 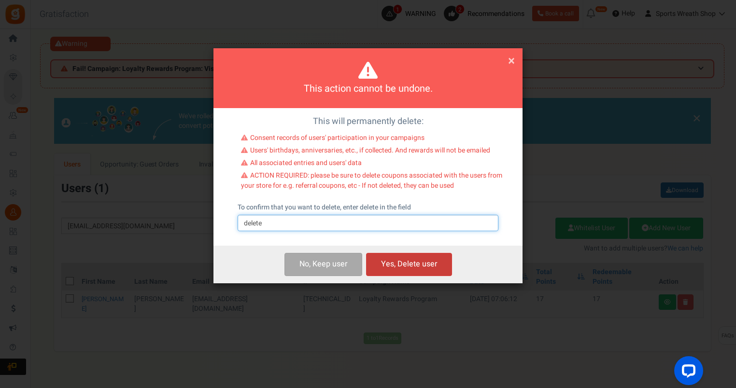 What do you see at coordinates (22, 18) in the screenshot?
I see `button: Open LiveChat chat widget` at bounding box center [22, 18].